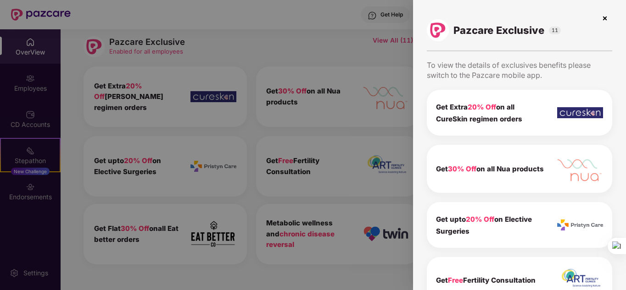 This screenshot has width=626, height=290. Describe the element at coordinates (484, 225) in the screenshot. I see `b: Get upto on Elective Surgeries` at that location.